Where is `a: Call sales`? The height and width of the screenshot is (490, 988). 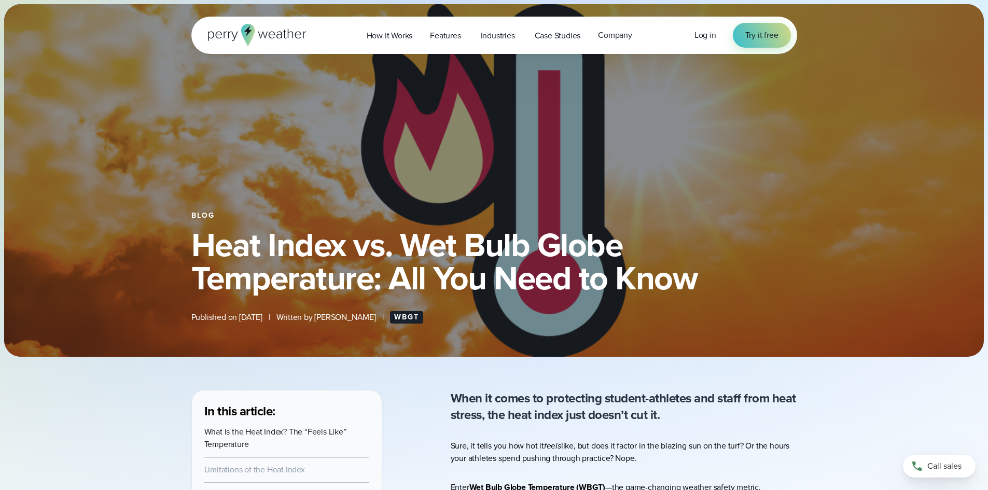
a: Call sales is located at coordinates (939, 466).